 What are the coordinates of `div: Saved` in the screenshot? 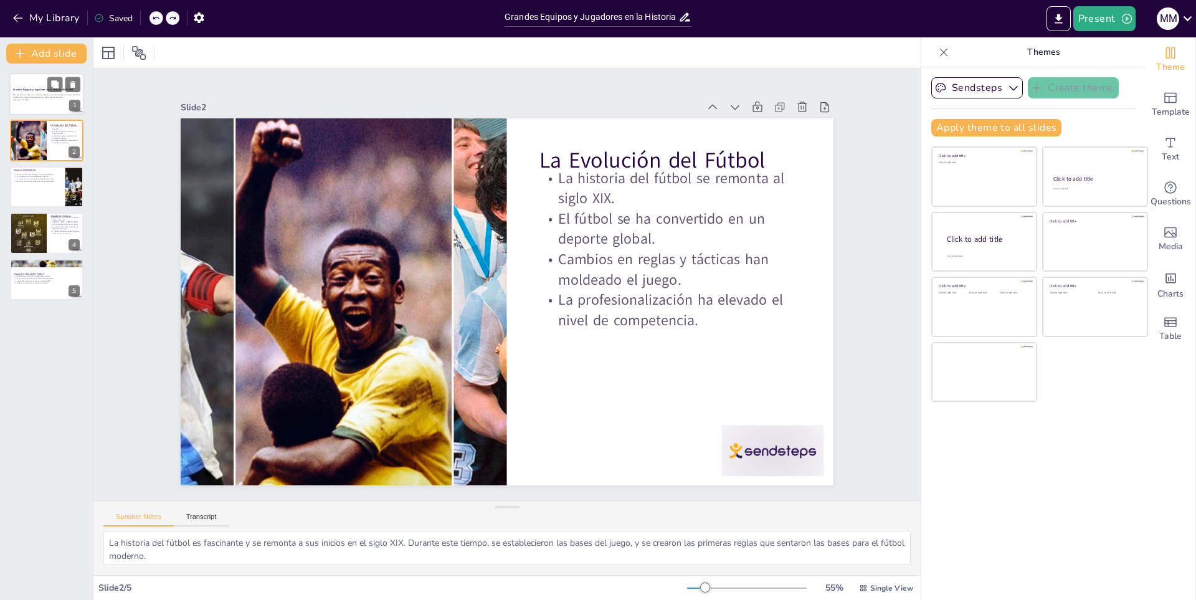 It's located at (113, 18).